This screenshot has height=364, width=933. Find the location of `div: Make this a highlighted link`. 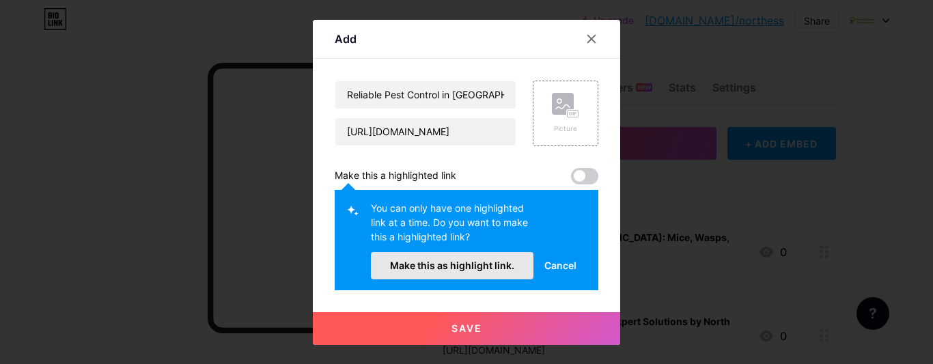

div: Make this a highlighted link is located at coordinates (395, 176).